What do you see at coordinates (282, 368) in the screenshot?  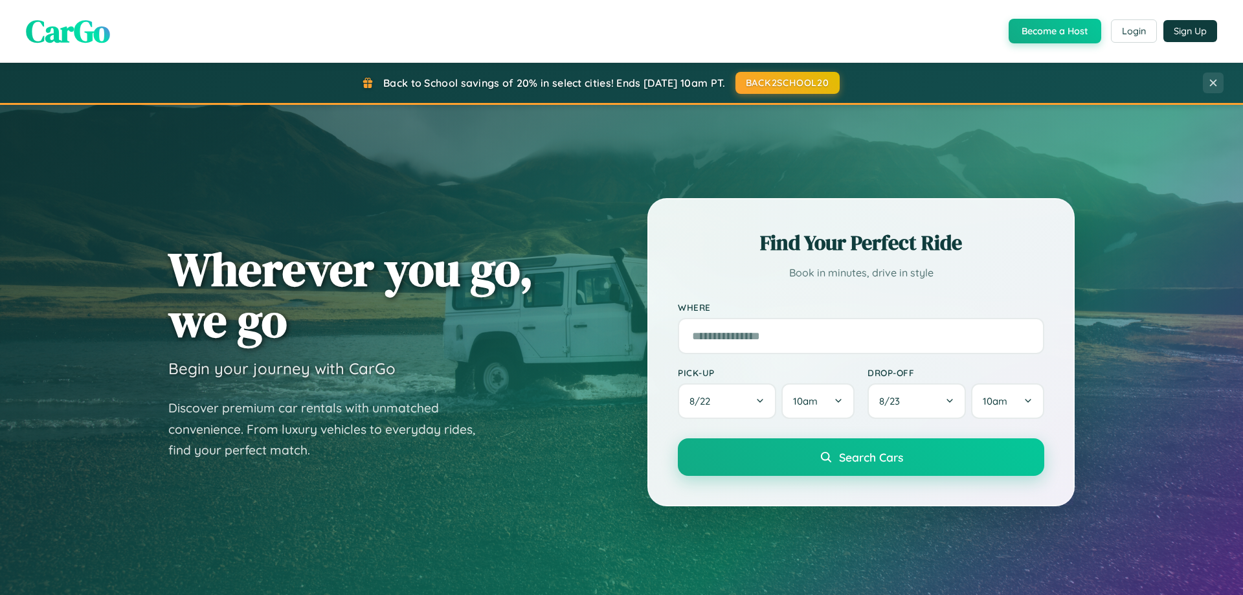 I see `h3: Begin your journey with CarGo` at bounding box center [282, 368].